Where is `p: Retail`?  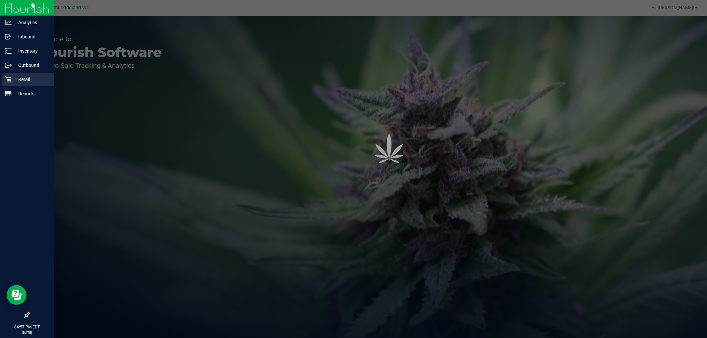 p: Retail is located at coordinates (31, 80).